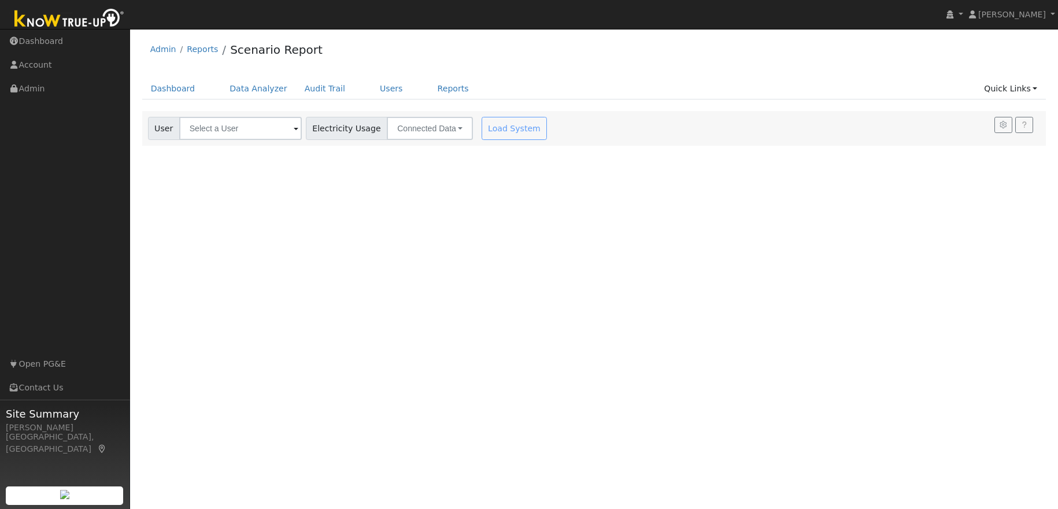 The height and width of the screenshot is (509, 1058). Describe the element at coordinates (65, 413) in the screenshot. I see `span: Site Summary` at that location.